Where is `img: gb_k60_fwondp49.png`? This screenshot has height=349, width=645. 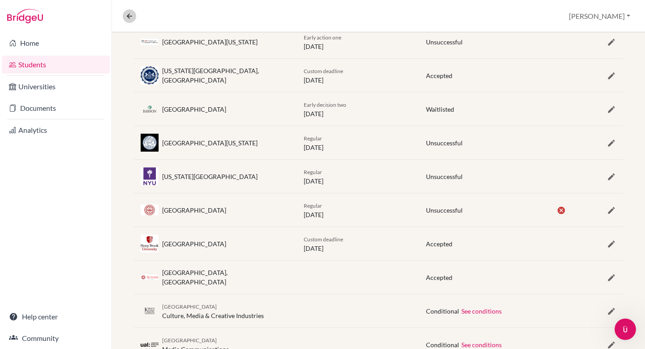 img: gb_k60_fwondp49.png is located at coordinates (150, 311).